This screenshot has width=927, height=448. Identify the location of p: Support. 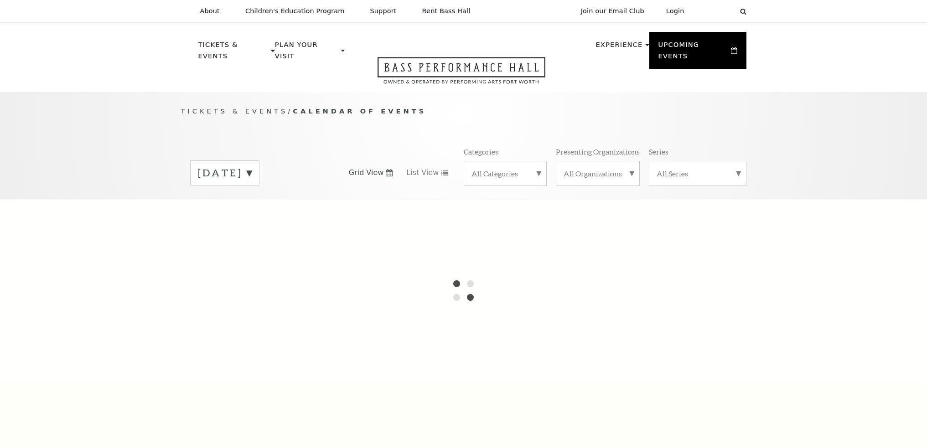
(383, 11).